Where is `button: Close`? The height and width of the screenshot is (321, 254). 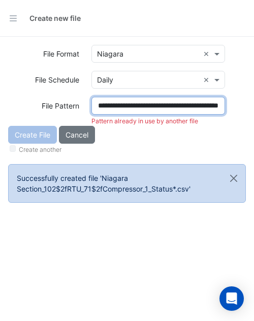 button: Close is located at coordinates (234, 178).